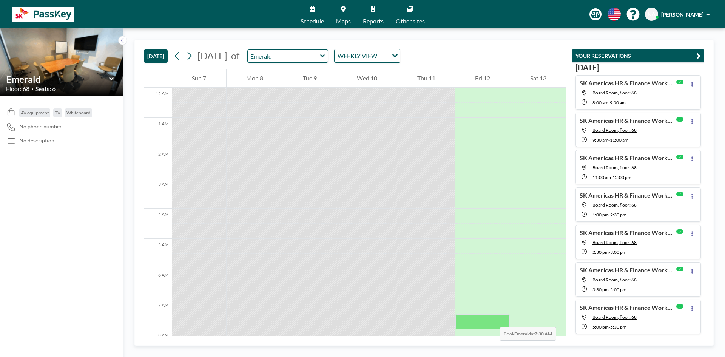 This screenshot has height=357, width=725. I want to click on span: Whiteboard, so click(79, 113).